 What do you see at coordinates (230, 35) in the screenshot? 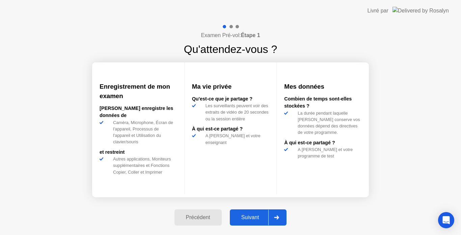
I see `h4: Examen Pré-vol:` at bounding box center [230, 35].